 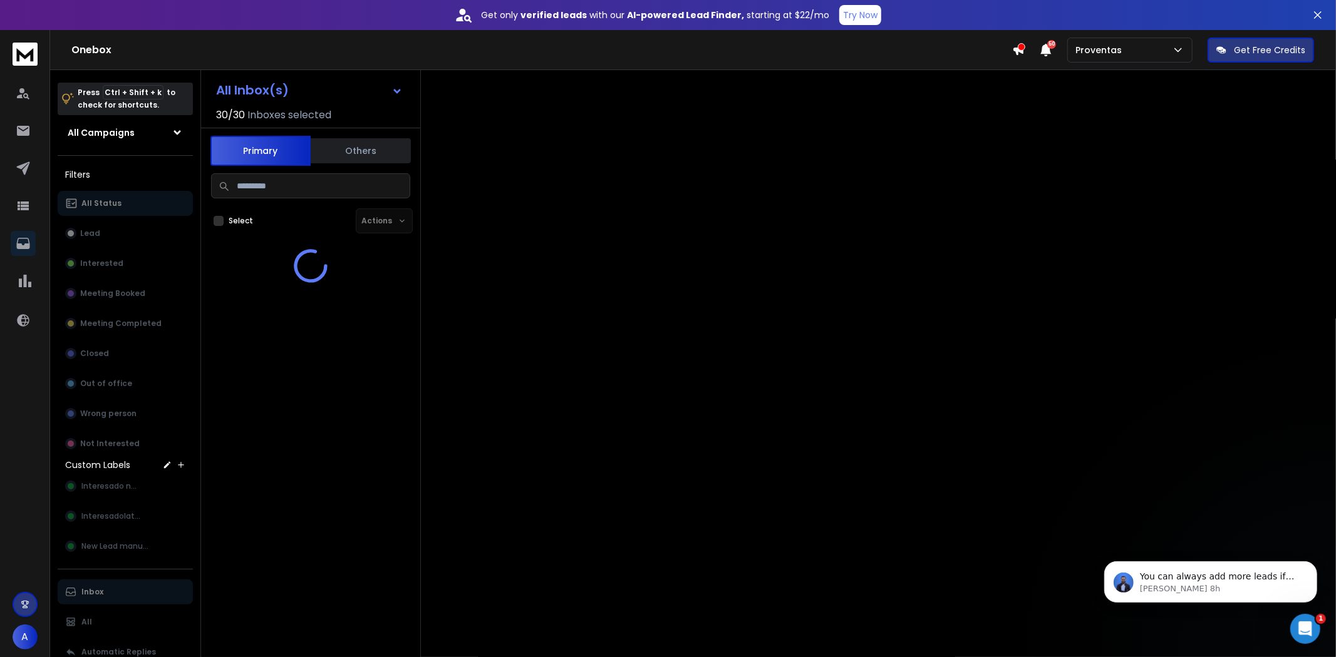 I want to click on p: Get only with our starting at $22/mo, so click(x=655, y=15).